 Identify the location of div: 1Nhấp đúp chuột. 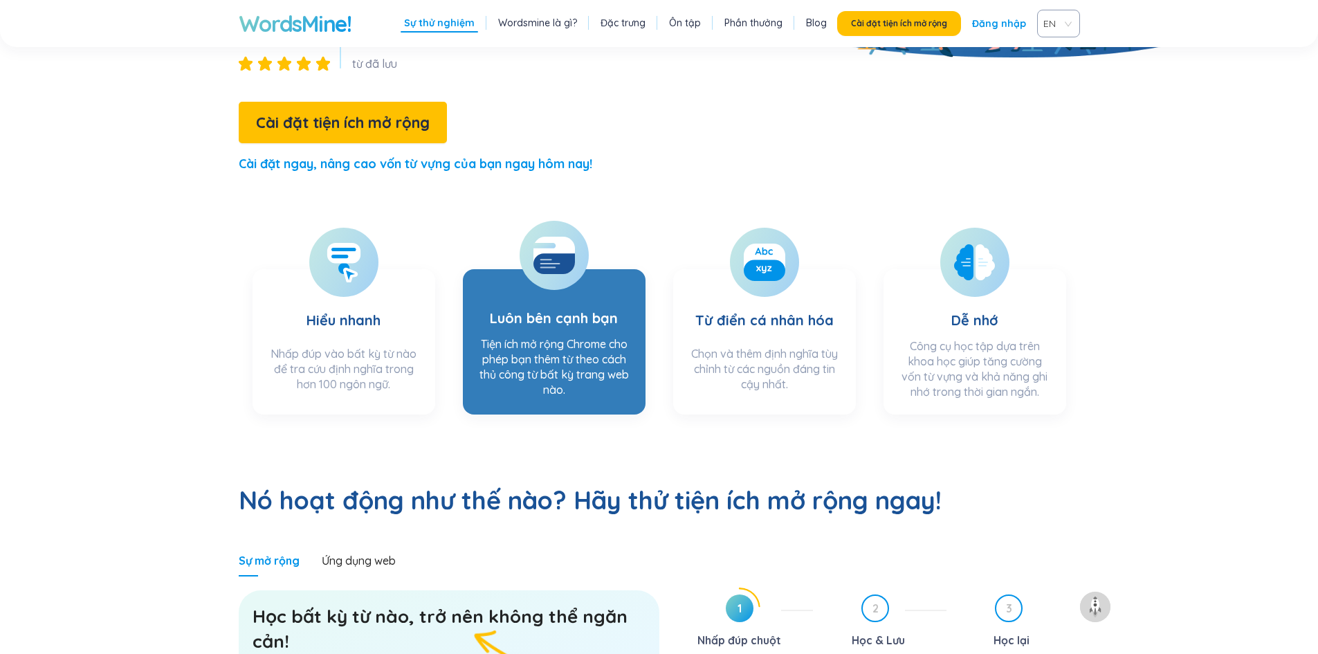
(746, 623).